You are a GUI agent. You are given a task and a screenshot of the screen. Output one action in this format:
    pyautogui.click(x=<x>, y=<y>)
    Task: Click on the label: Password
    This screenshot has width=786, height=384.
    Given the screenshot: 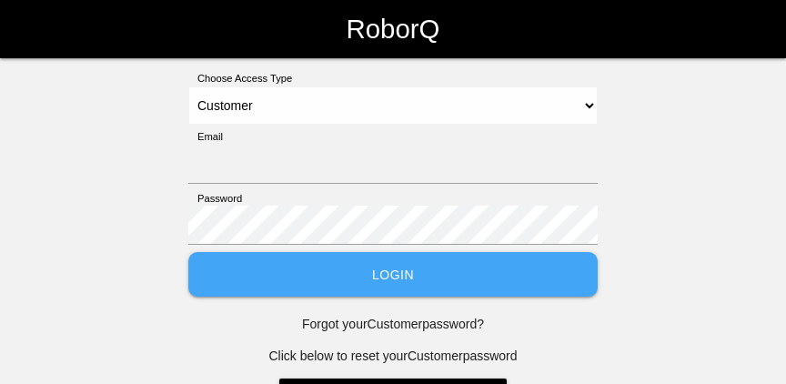 What is the action you would take?
    pyautogui.click(x=215, y=198)
    